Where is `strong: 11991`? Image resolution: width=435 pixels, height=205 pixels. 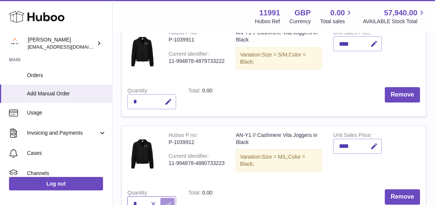 strong: 11991 is located at coordinates (270, 13).